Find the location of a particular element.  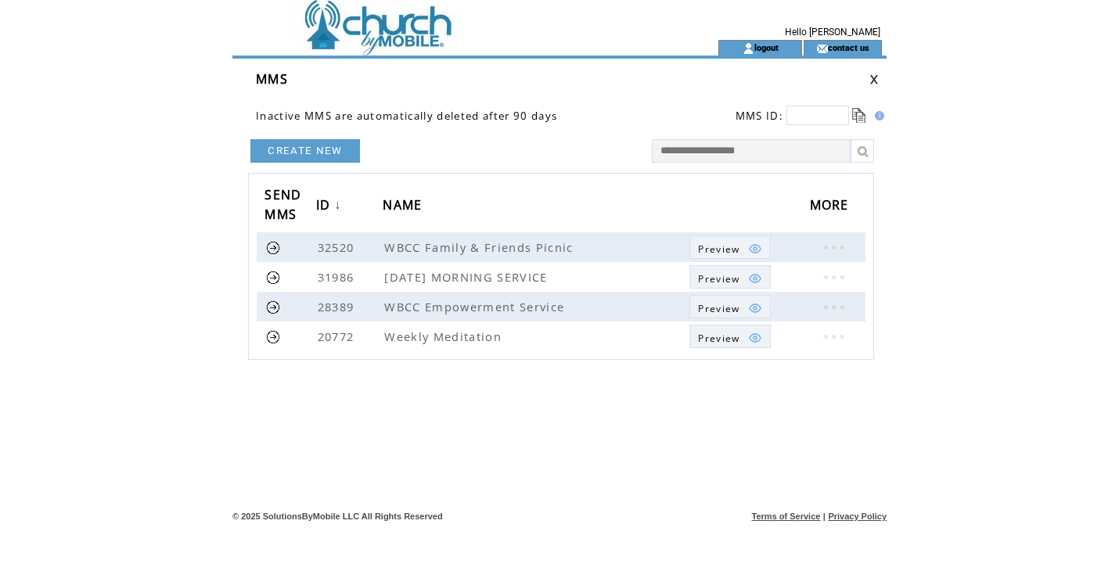

span: 32520 is located at coordinates (338, 247).